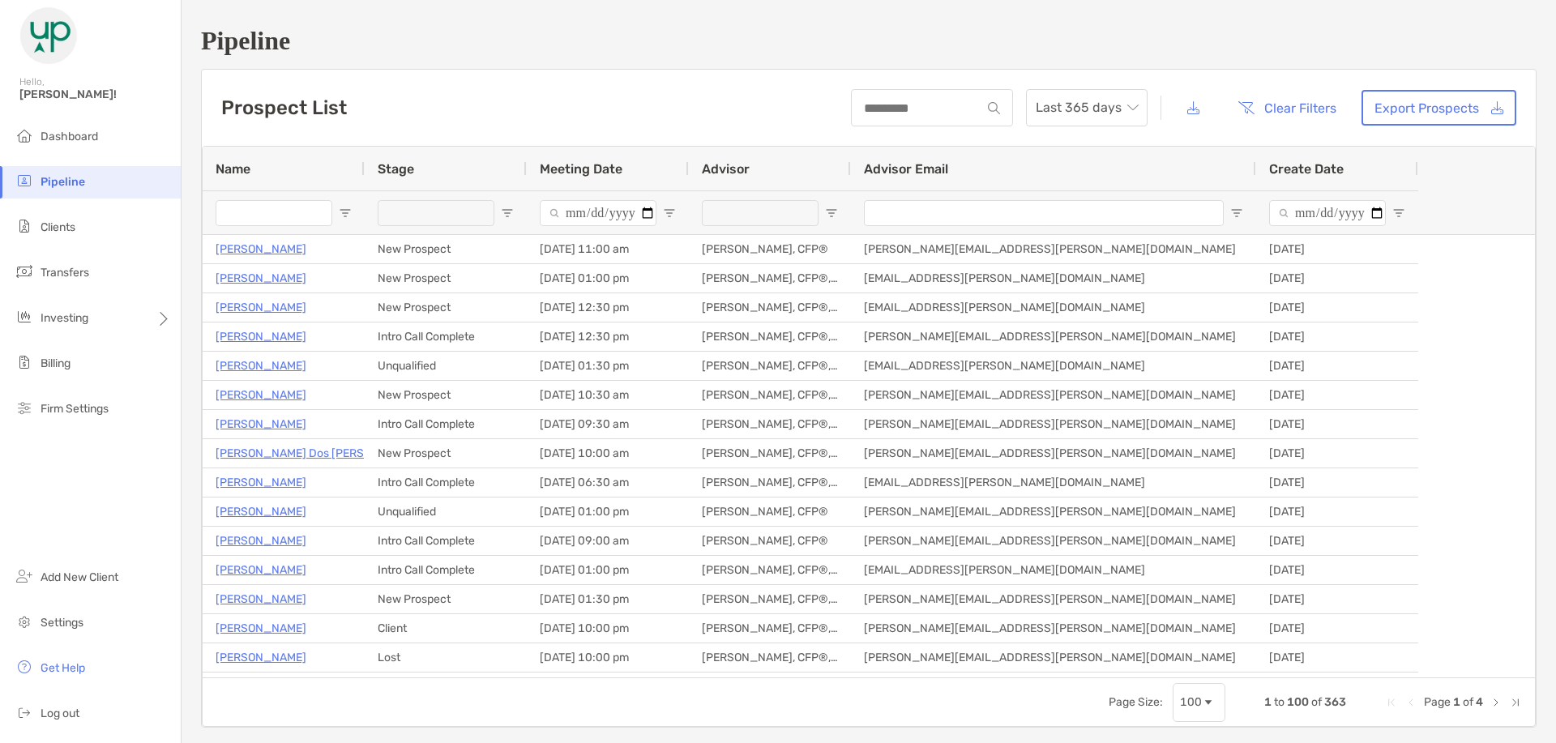 The width and height of the screenshot is (1556, 743). Describe the element at coordinates (62, 181) in the screenshot. I see `span: Pipeline` at that location.